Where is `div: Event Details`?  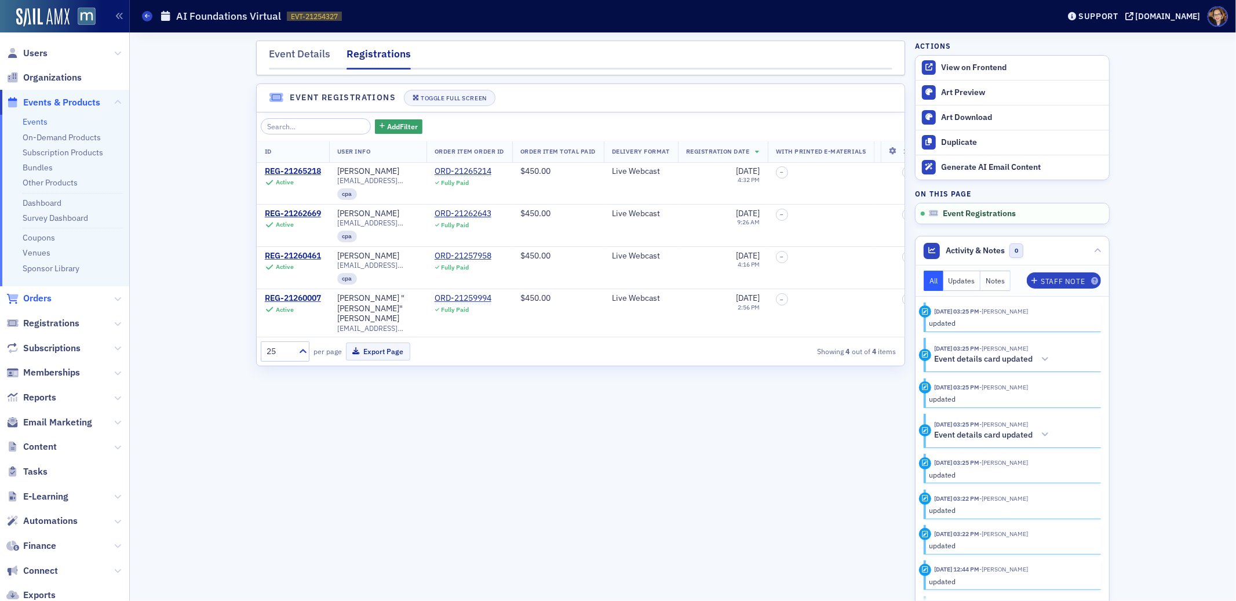 div: Event Details is located at coordinates (299, 57).